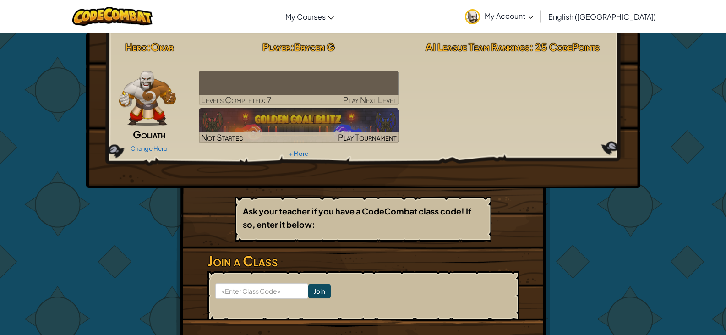 The height and width of the screenshot is (335, 726). What do you see at coordinates (136, 47) in the screenshot?
I see `span: Hero` at bounding box center [136, 47].